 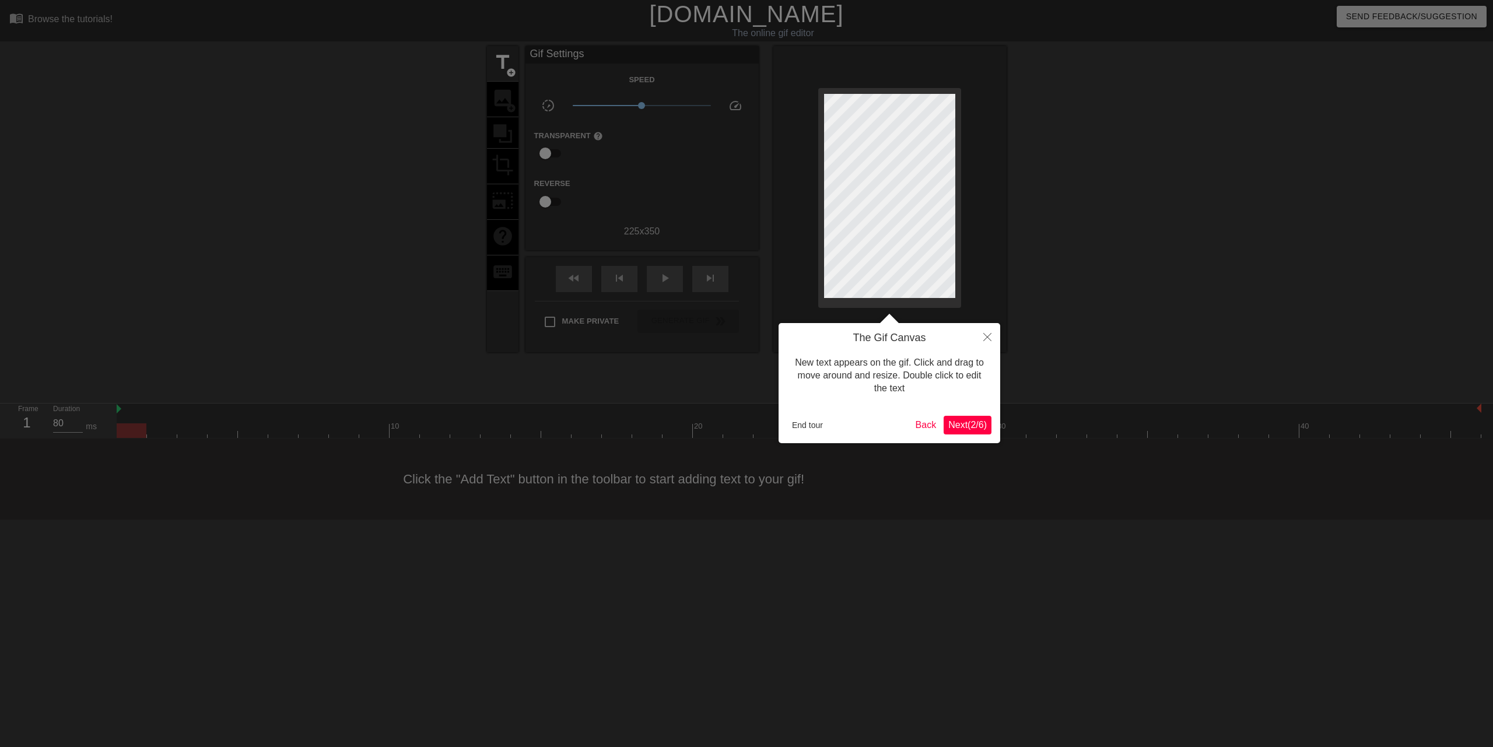 I want to click on button: Next, so click(x=967, y=425).